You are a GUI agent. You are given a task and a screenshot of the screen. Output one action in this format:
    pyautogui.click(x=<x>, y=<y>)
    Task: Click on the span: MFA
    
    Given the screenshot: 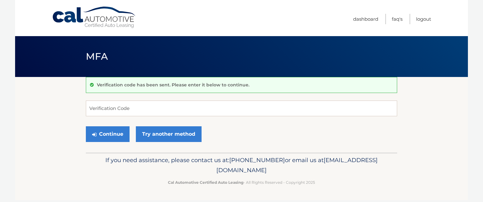 What is the action you would take?
    pyautogui.click(x=97, y=56)
    